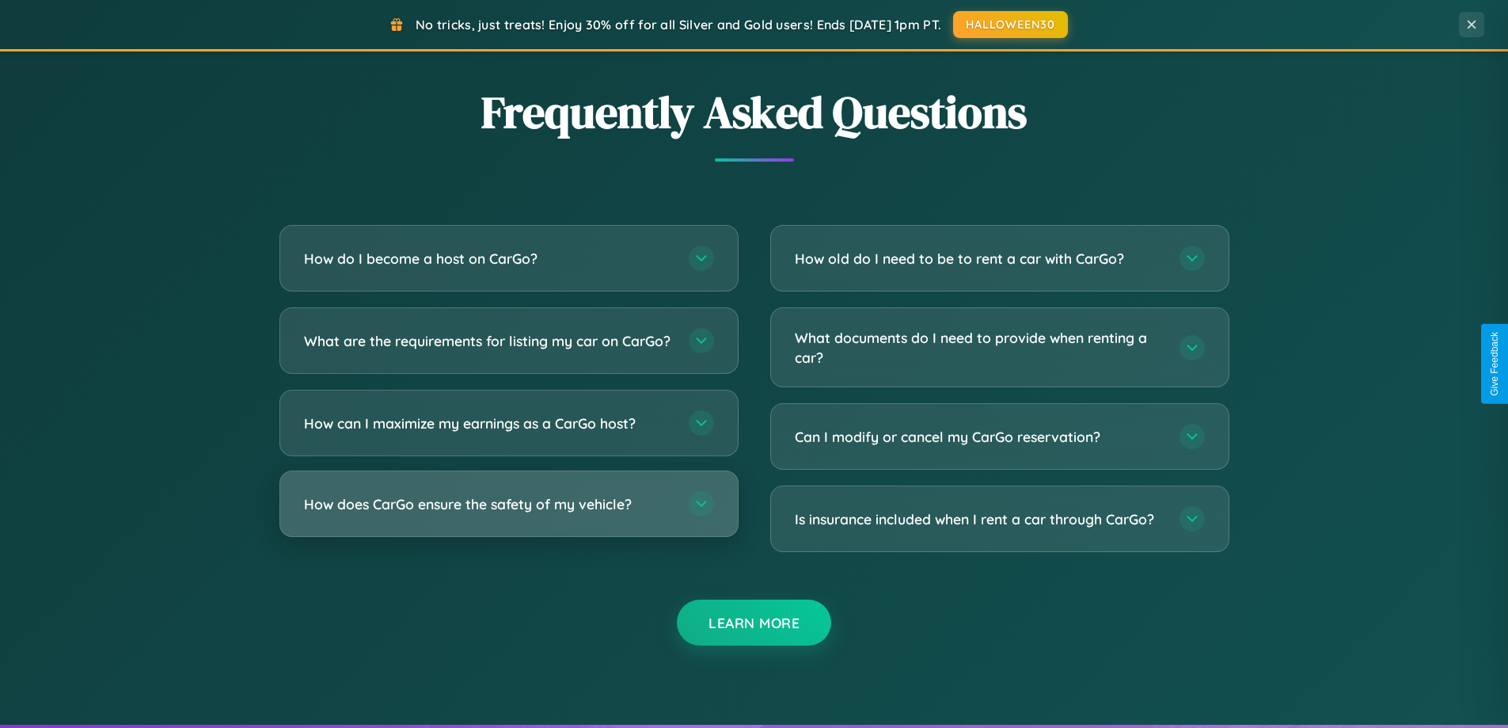 The height and width of the screenshot is (728, 1508). Describe the element at coordinates (755, 112) in the screenshot. I see `h2: Frequently Asked Questions` at that location.